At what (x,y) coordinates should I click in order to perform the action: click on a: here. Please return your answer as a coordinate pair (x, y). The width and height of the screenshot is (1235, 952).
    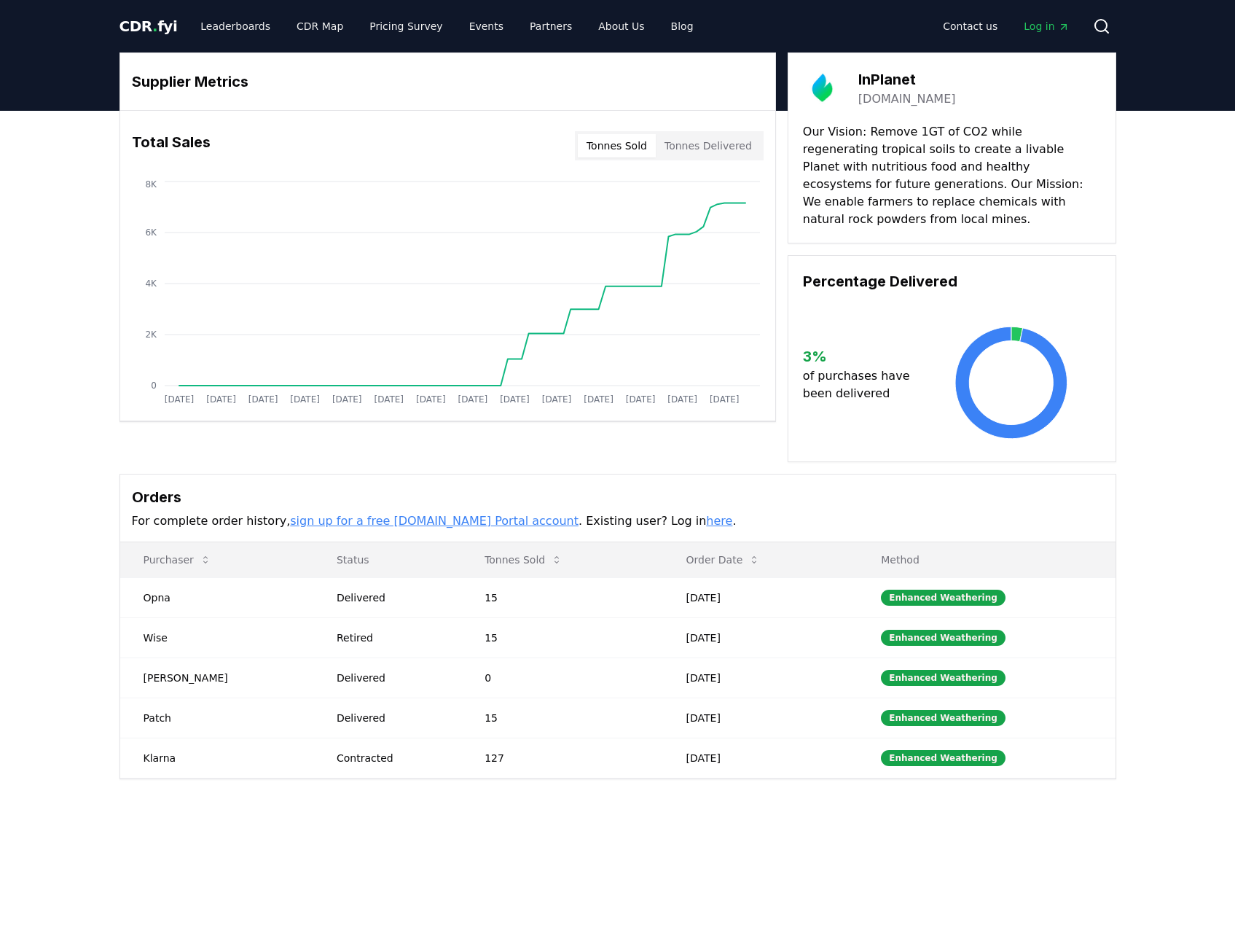
    Looking at the image, I should click on (719, 520).